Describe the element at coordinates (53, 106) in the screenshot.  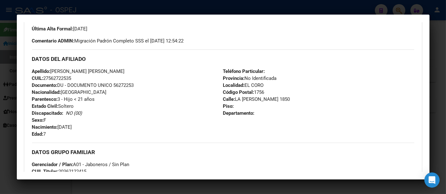
I see `span: Soltero` at that location.